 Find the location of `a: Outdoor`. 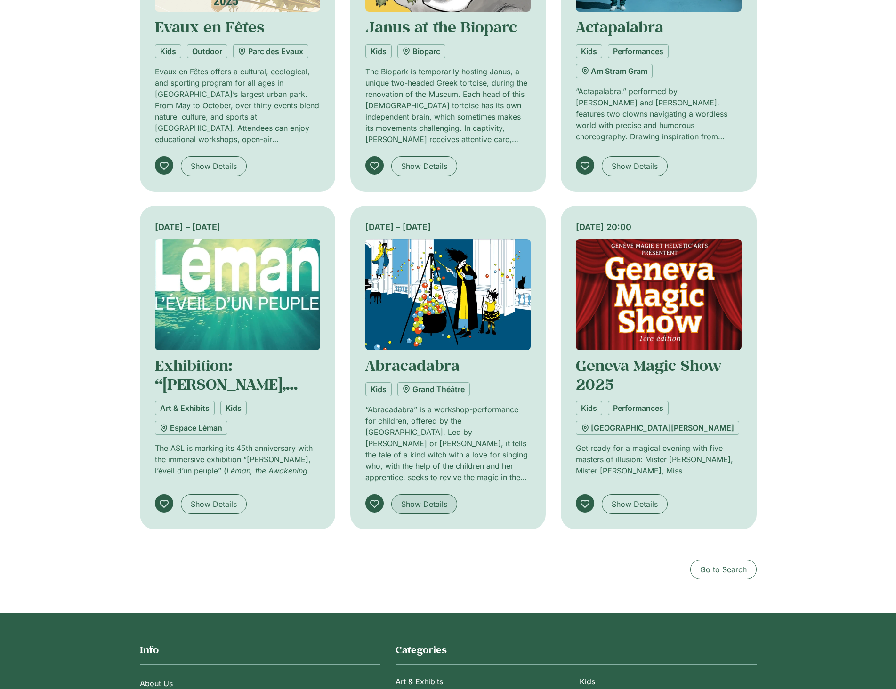

a: Outdoor is located at coordinates (207, 51).